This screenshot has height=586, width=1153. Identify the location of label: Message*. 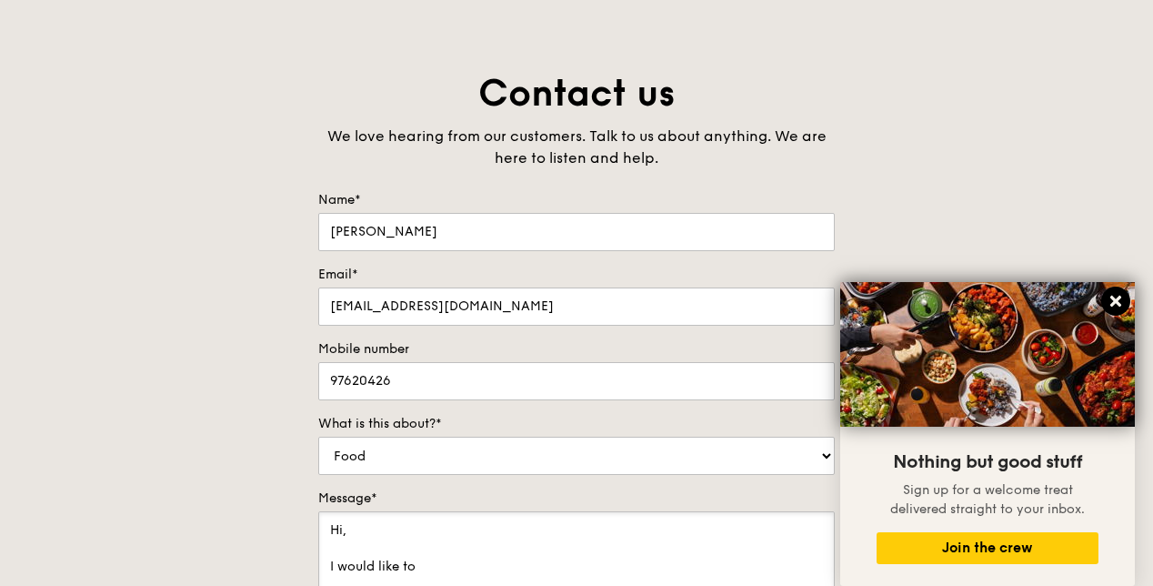
(577, 498).